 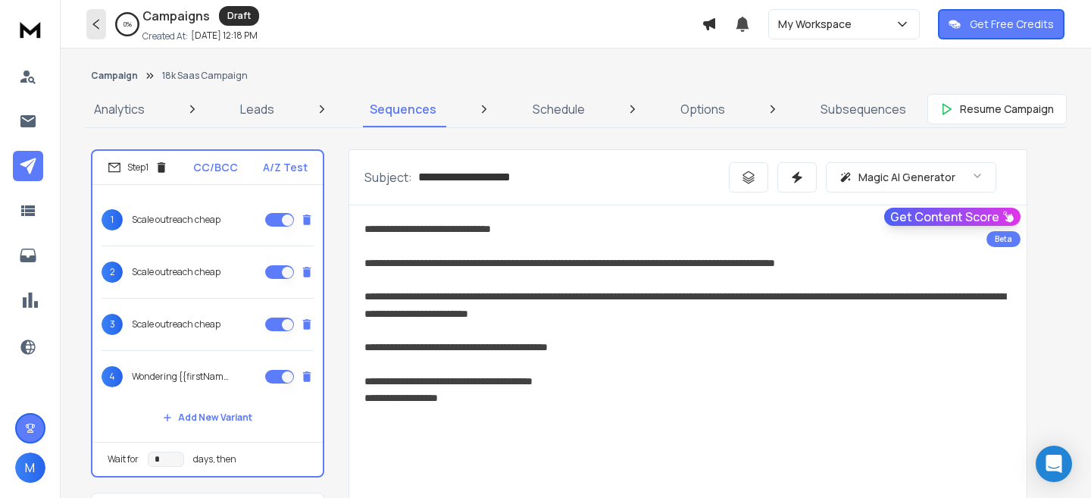 What do you see at coordinates (1054, 464) in the screenshot?
I see `div: Open Intercom Messenger` at bounding box center [1054, 464].